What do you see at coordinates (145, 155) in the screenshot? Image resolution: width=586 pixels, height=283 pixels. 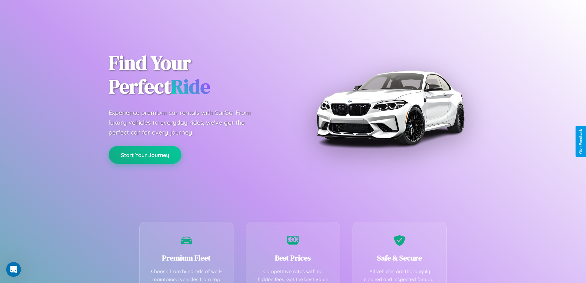 I see `button: Start Your Journey` at bounding box center [145, 155].